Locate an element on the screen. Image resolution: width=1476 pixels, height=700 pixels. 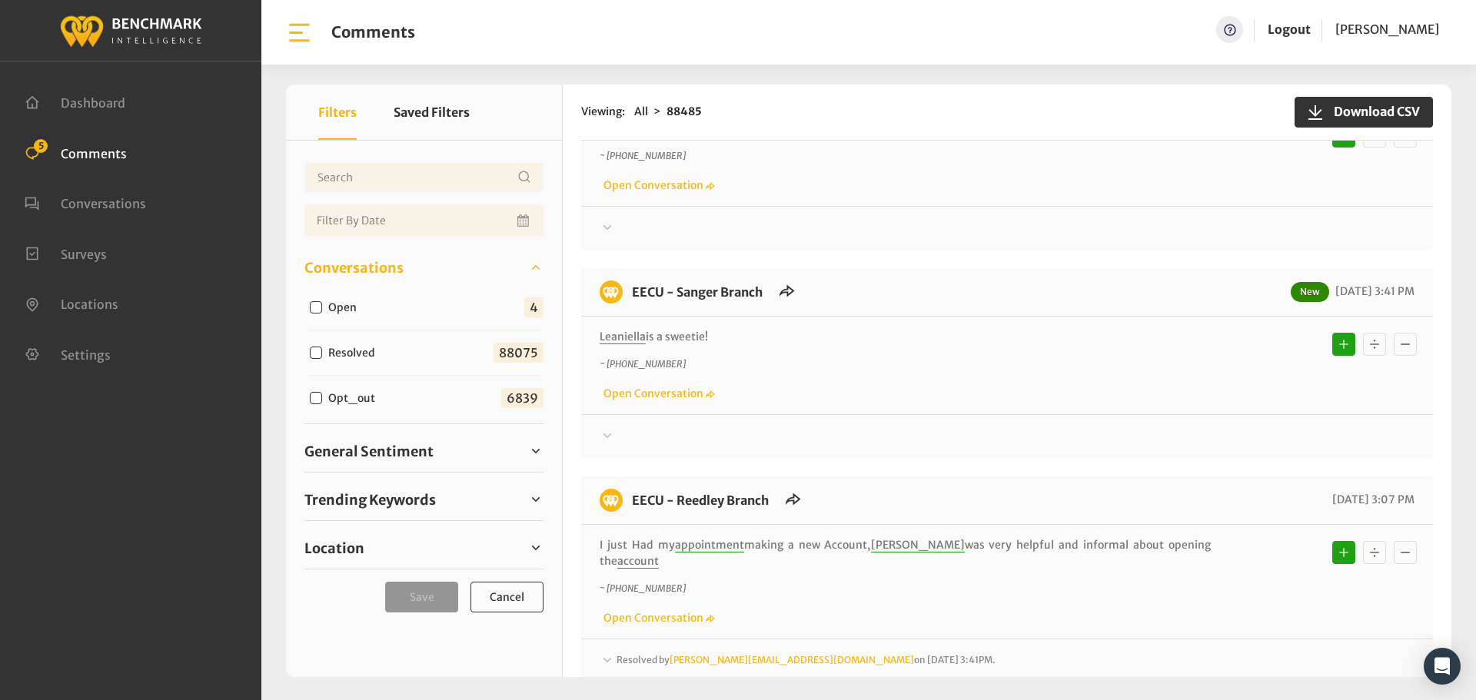
p: is a sweetie! is located at coordinates (905, 337).